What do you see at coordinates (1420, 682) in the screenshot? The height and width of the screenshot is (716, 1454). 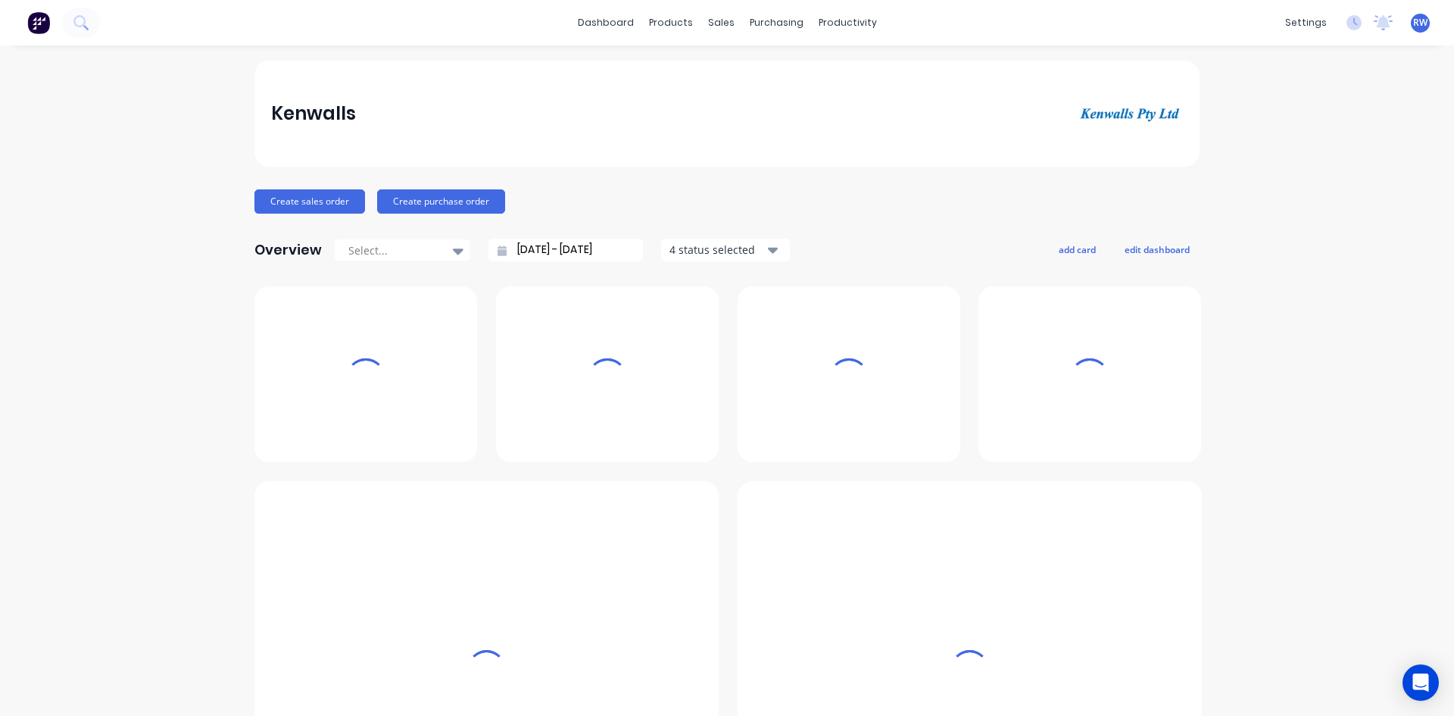 I see `div: Open Intercom Messenger` at bounding box center [1420, 682].